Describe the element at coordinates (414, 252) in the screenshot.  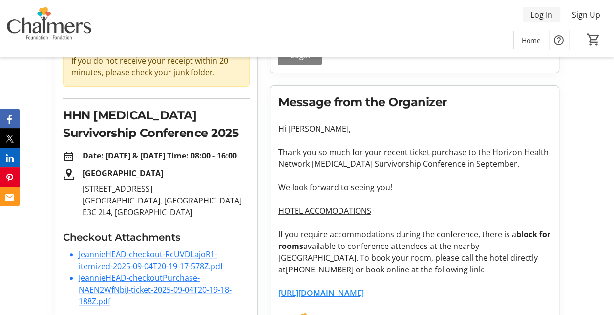
I see `p: If you require accommodations during the conference, there is a available to conference attendees...` at that location.